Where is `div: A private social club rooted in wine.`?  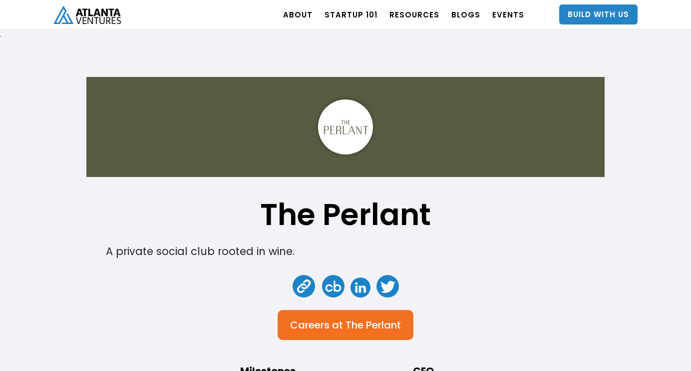
div: A private social club rooted in wine. is located at coordinates (346, 251).